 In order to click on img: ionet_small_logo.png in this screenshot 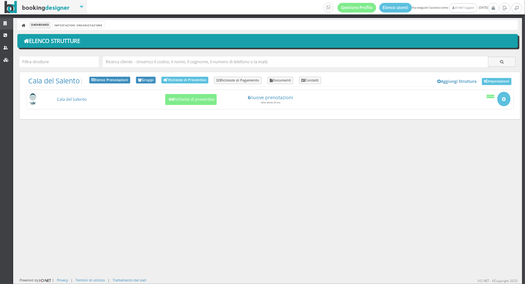, I will do `click(45, 281)`.